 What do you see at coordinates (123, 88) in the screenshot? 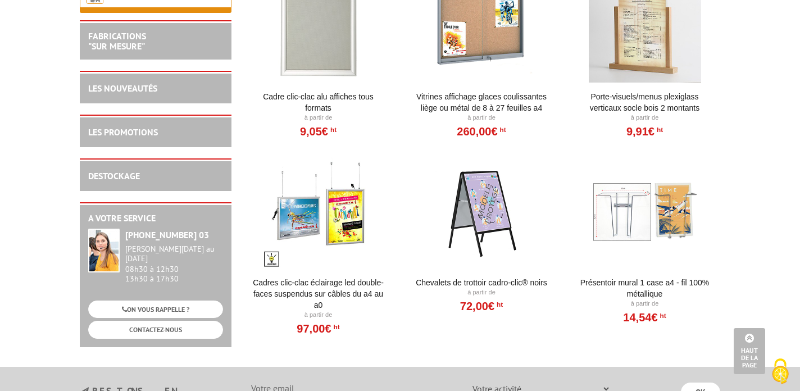
I see `a: LES NOUVEAUTÉS` at bounding box center [123, 88].